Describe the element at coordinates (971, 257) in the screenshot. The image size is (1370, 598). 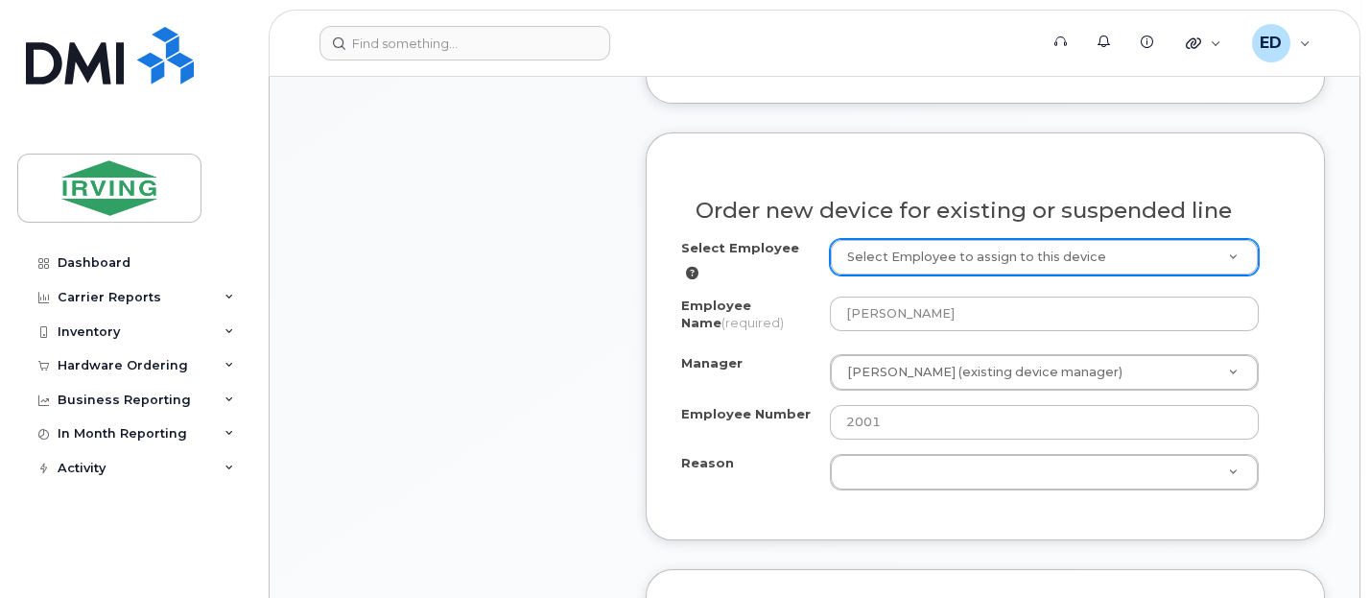
I see `span: Select Employee to assign to this device` at that location.